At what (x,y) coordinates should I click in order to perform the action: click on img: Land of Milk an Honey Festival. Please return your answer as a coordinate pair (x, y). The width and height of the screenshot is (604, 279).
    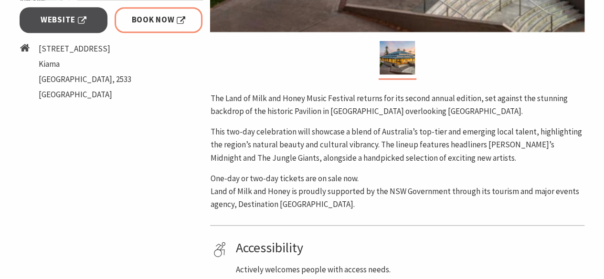
    Looking at the image, I should click on (397, 58).